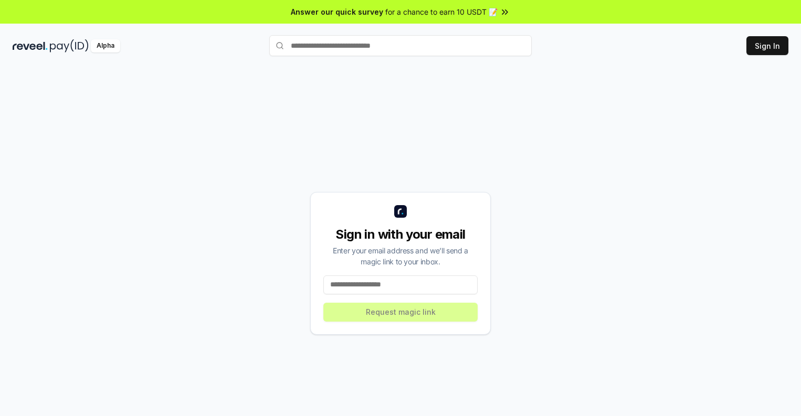  Describe the element at coordinates (337, 12) in the screenshot. I see `span: Answer our quick survey` at that location.